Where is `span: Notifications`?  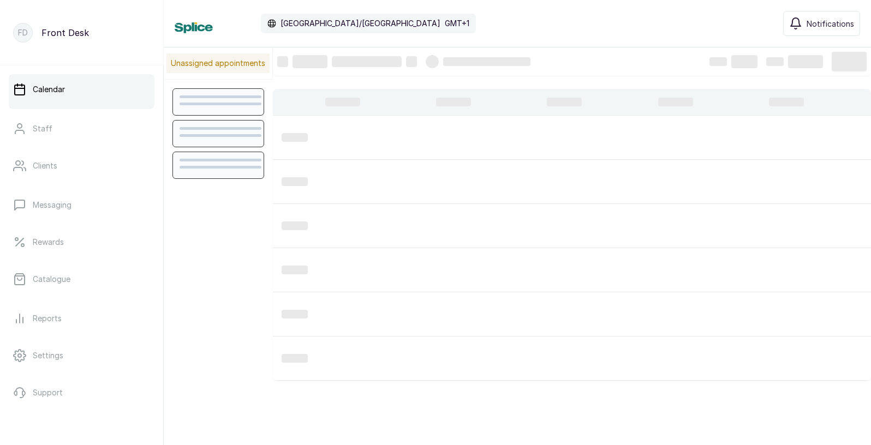 span: Notifications is located at coordinates (830, 23).